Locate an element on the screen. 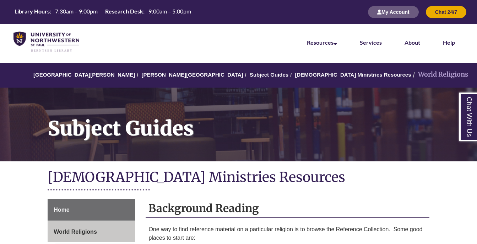  span: World Religions is located at coordinates (75, 232).